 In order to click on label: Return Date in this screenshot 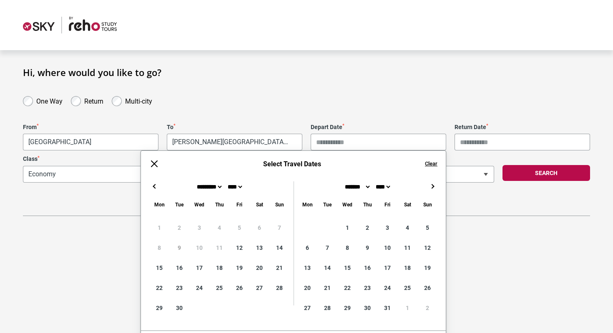, I will do `click(522, 127)`.